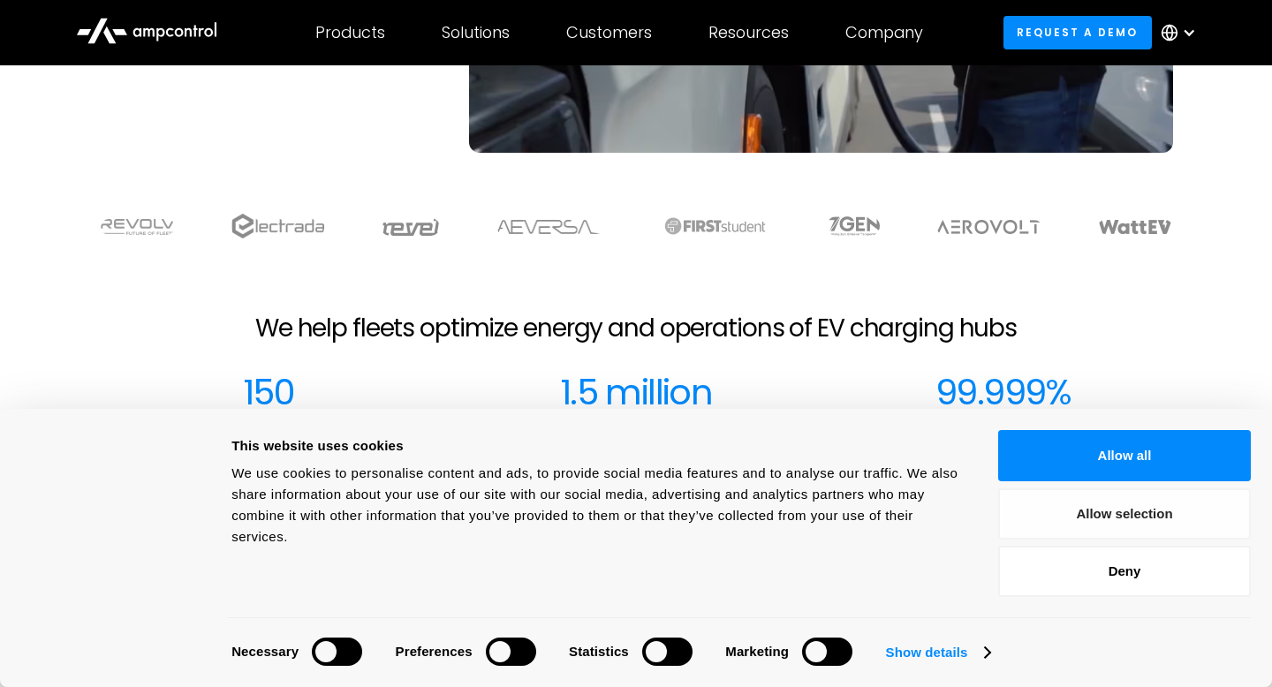 The image size is (1272, 687). What do you see at coordinates (599, 651) in the screenshot?
I see `strong: Statistics` at bounding box center [599, 651].